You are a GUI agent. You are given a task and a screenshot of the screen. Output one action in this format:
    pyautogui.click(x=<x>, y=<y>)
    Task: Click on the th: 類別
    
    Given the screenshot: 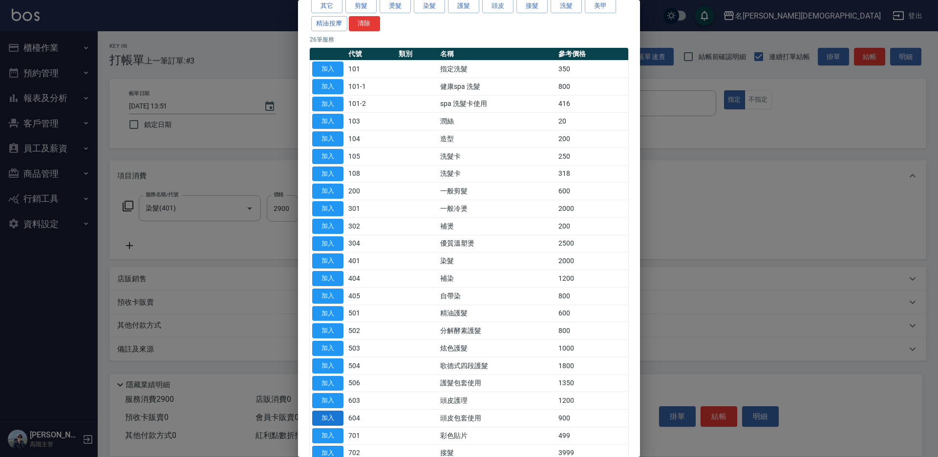 What is the action you would take?
    pyautogui.click(x=417, y=54)
    